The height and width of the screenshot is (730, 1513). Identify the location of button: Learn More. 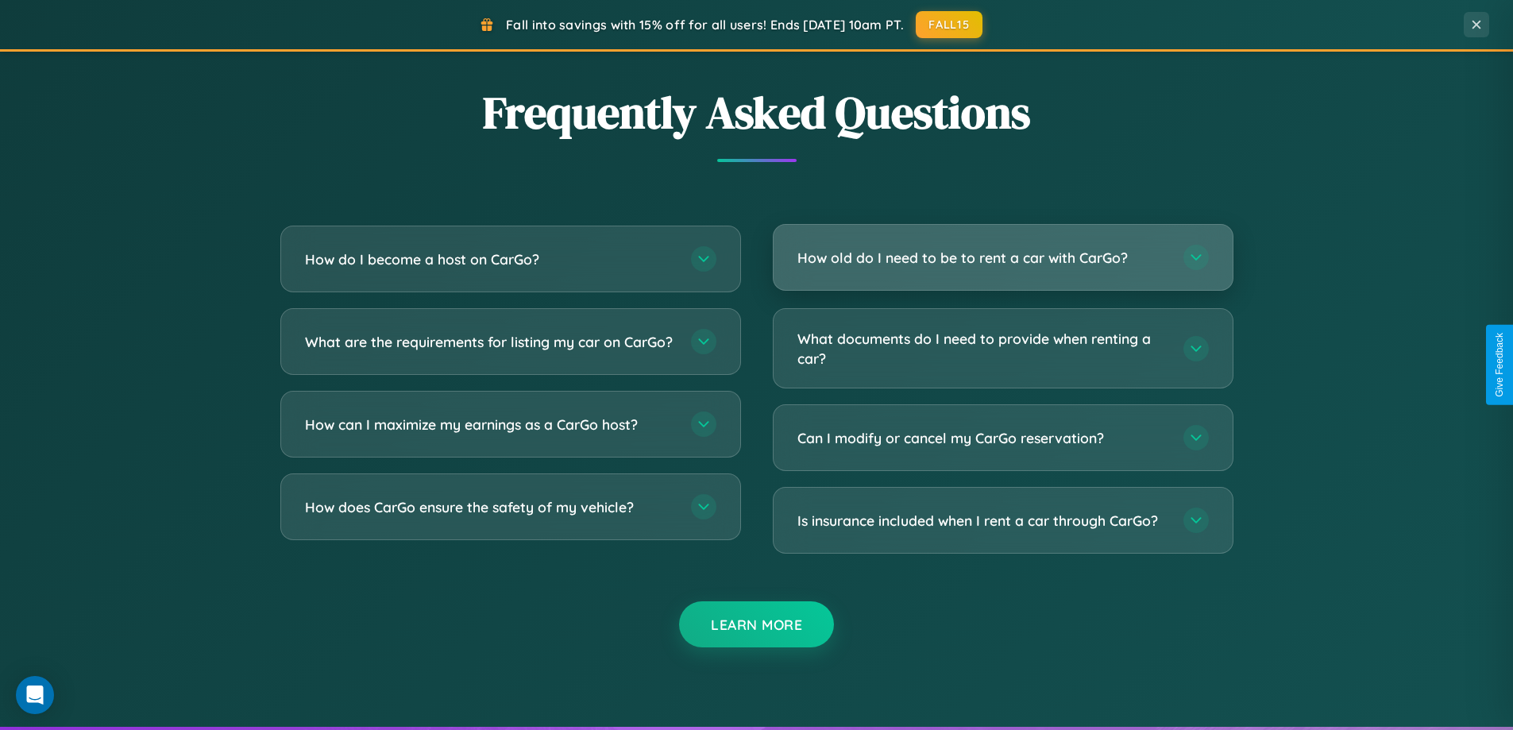
(756, 624).